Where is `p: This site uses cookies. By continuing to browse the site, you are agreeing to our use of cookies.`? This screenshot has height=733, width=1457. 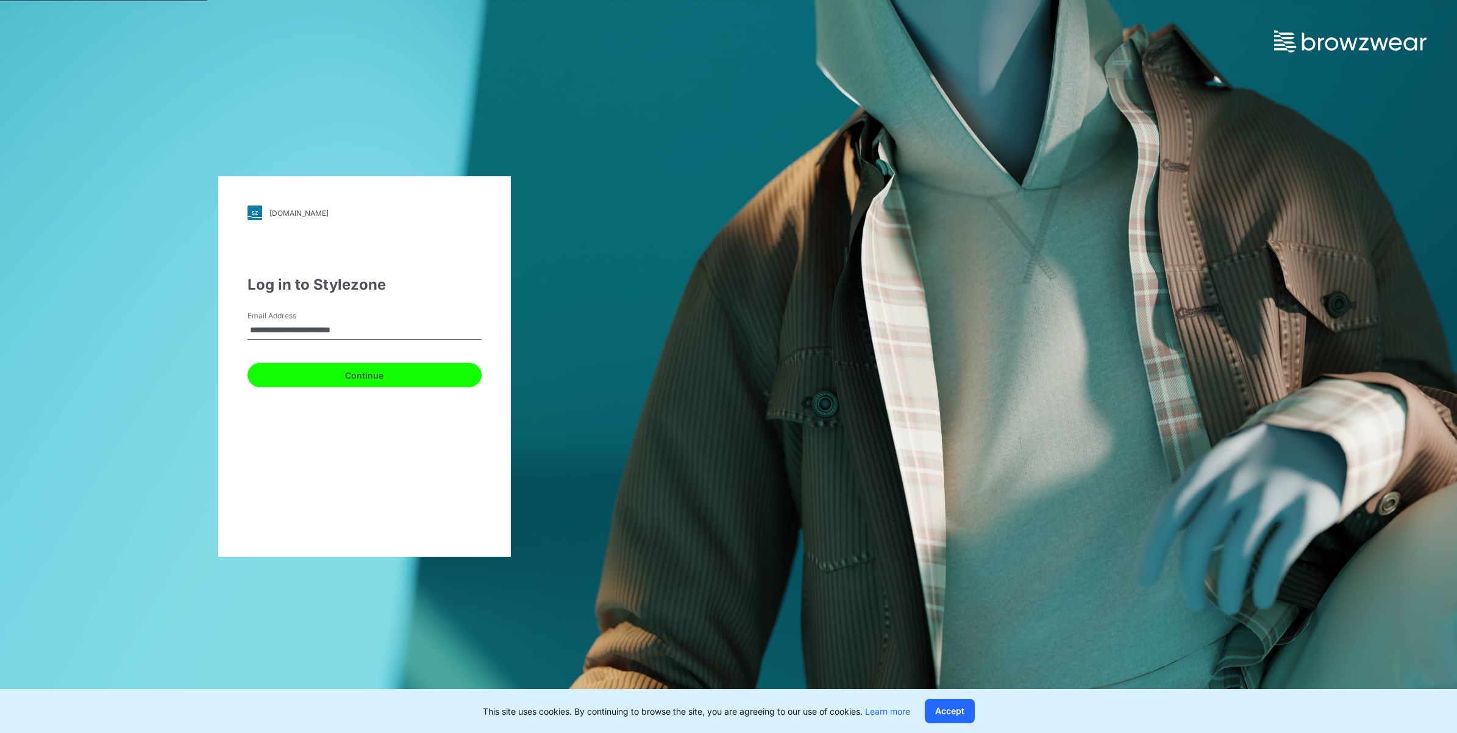 p: This site uses cookies. By continuing to browse the site, you are agreeing to our use of cookies. is located at coordinates (696, 711).